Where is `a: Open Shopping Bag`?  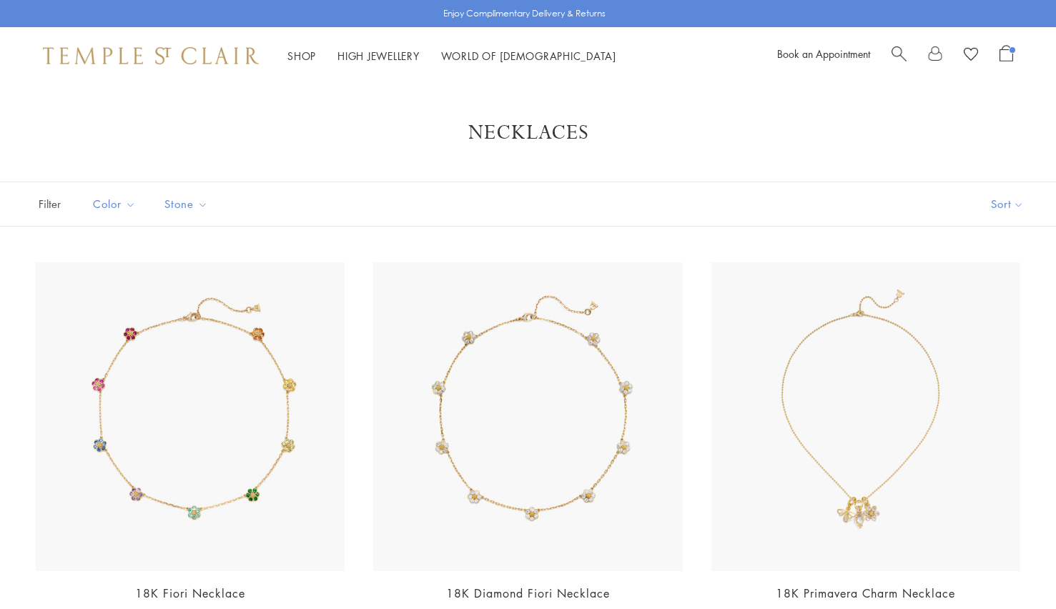
a: Open Shopping Bag is located at coordinates (1006, 56).